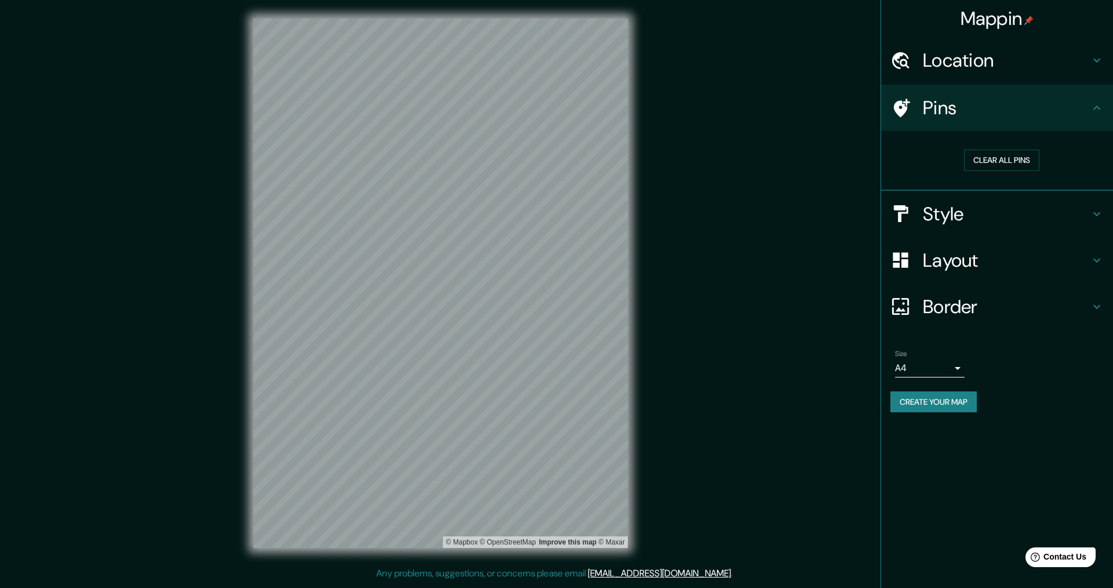  Describe the element at coordinates (1002, 160) in the screenshot. I see `button: Clear all pins` at that location.